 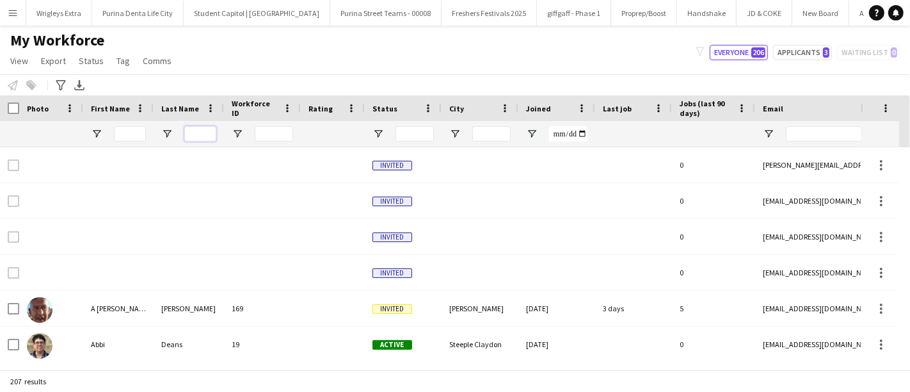 What do you see at coordinates (59, 13) in the screenshot?
I see `button: Wrigleys Extra` at bounding box center [59, 13].